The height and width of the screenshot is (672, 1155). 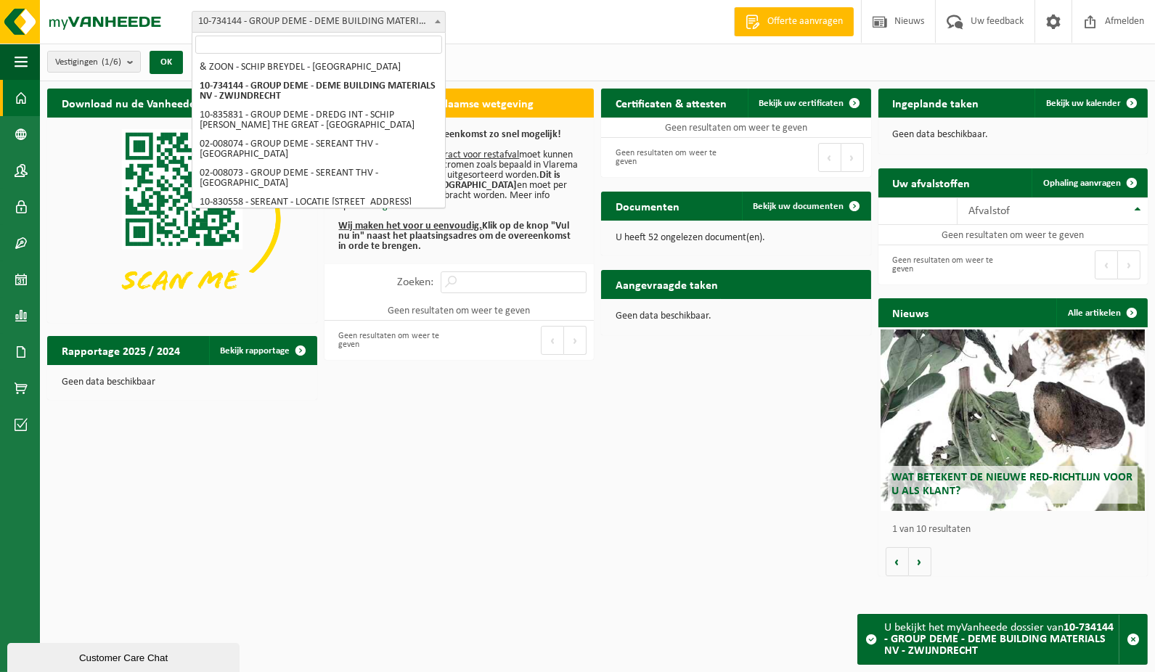 I want to click on span: Offerte aanvragen, so click(x=805, y=22).